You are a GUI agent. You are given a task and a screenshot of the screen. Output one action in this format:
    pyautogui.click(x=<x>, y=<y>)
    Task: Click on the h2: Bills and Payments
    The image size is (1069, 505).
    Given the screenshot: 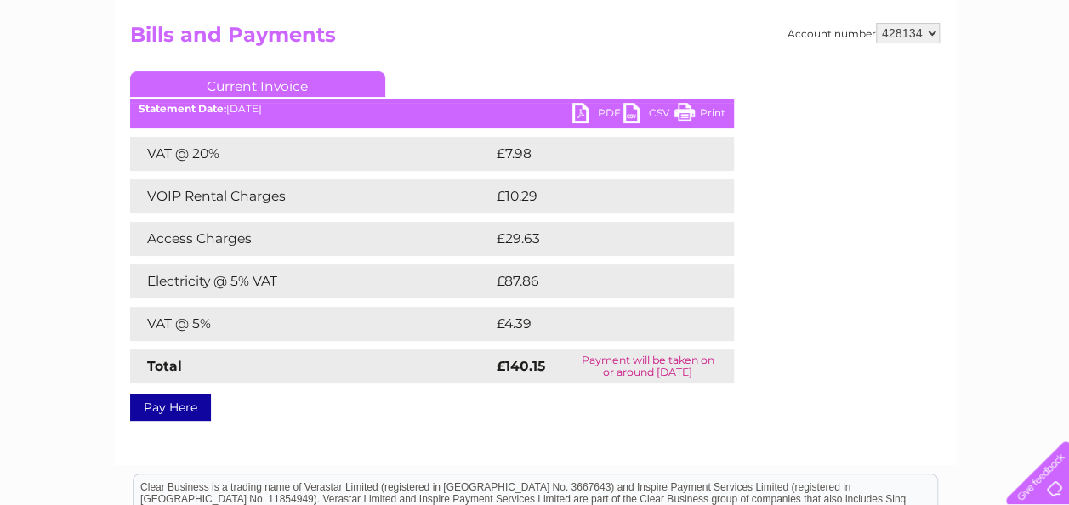 What is the action you would take?
    pyautogui.click(x=535, y=39)
    